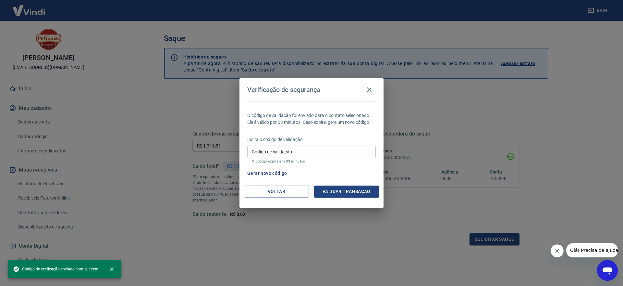 The image size is (623, 286). I want to click on p: O código expira em 03 minutos., so click(312, 161).